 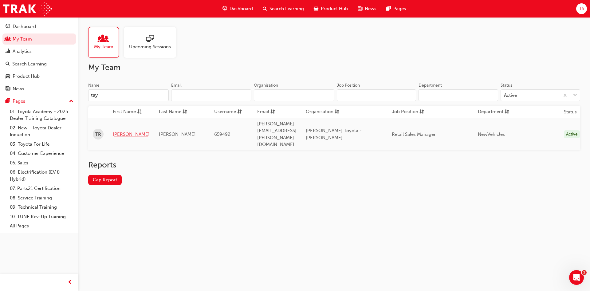 I want to click on span: Department, so click(x=490, y=112).